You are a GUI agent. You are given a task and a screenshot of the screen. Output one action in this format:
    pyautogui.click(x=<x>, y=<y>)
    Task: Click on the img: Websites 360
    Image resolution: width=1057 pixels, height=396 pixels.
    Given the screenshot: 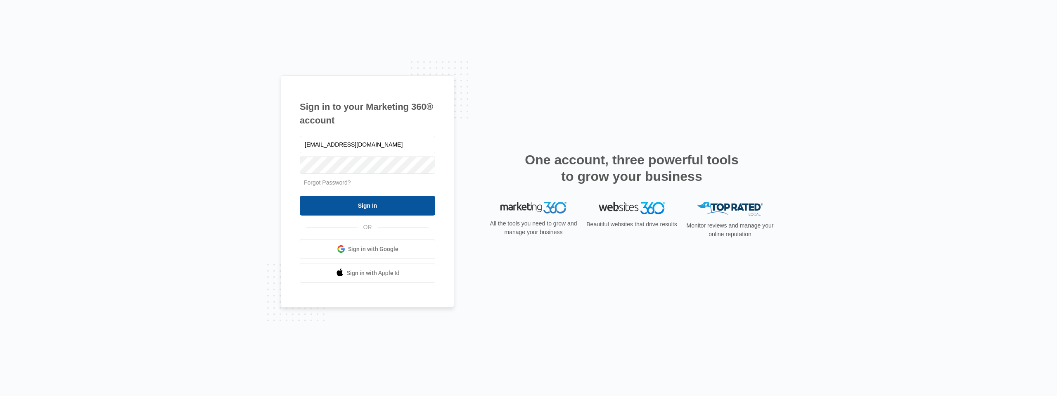 What is the action you would take?
    pyautogui.click(x=632, y=208)
    